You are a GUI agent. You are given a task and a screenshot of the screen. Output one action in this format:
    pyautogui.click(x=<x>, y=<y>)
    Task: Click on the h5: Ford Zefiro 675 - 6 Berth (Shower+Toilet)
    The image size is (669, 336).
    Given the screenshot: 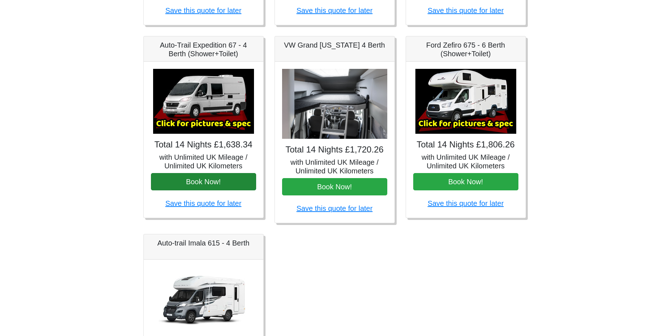 What is the action you would take?
    pyautogui.click(x=466, y=49)
    